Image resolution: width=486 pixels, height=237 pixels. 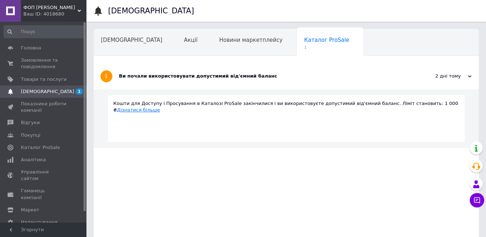 What do you see at coordinates (191, 40) in the screenshot?
I see `span: Акції` at bounding box center [191, 40].